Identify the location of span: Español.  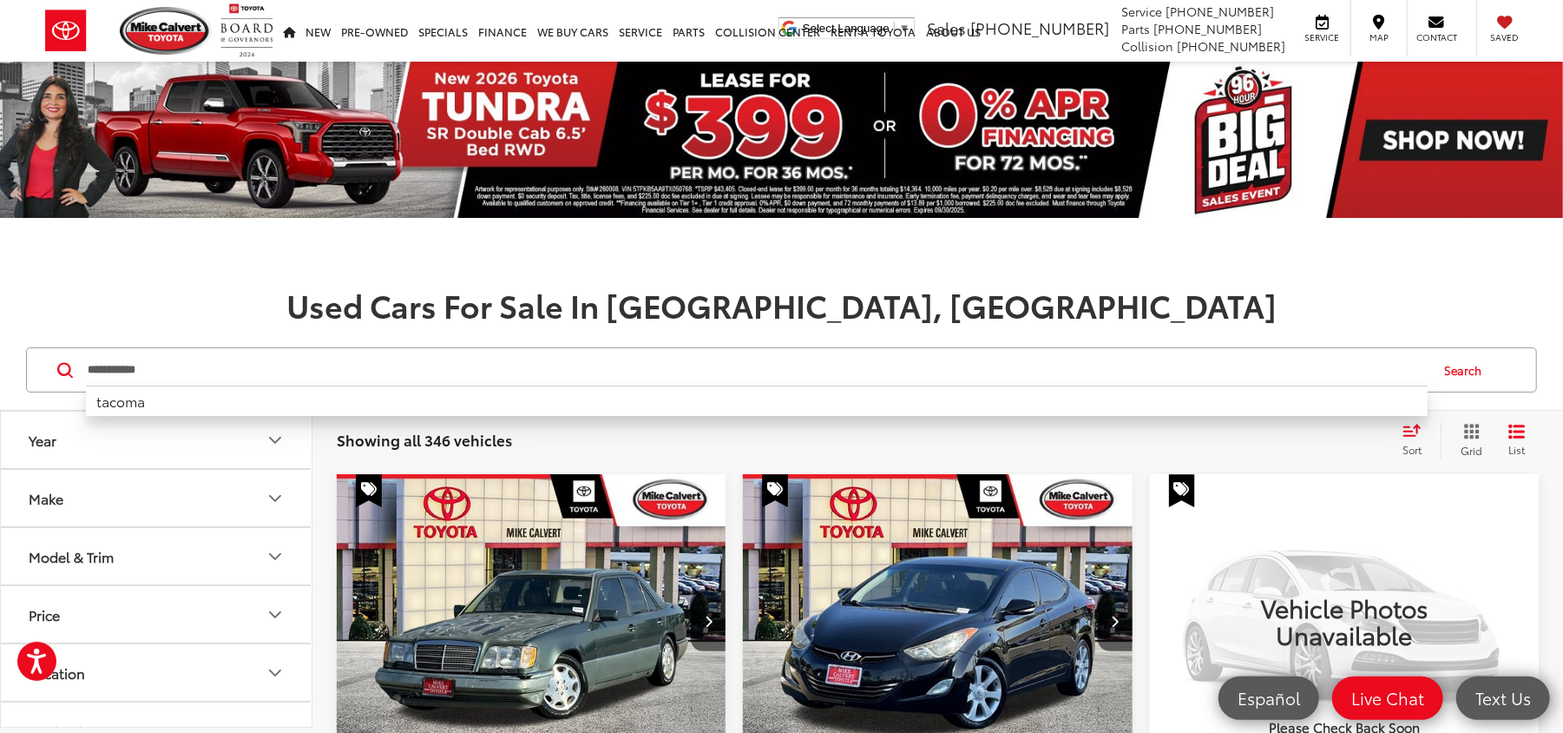
(1269, 697).